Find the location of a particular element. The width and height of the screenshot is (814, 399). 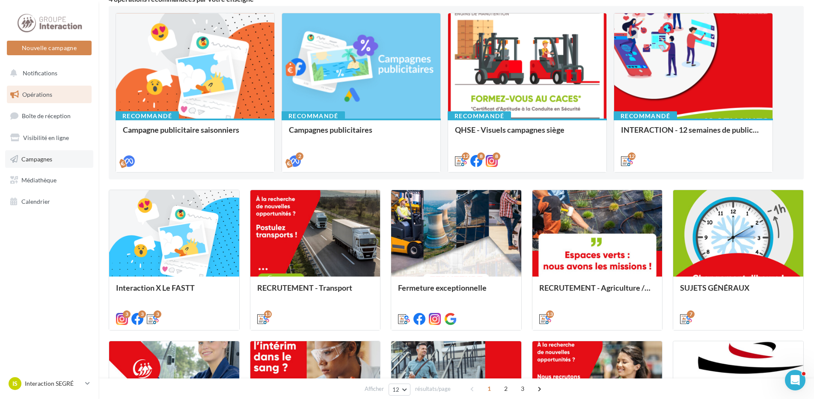

span: Boîte de réception is located at coordinates (46, 116).